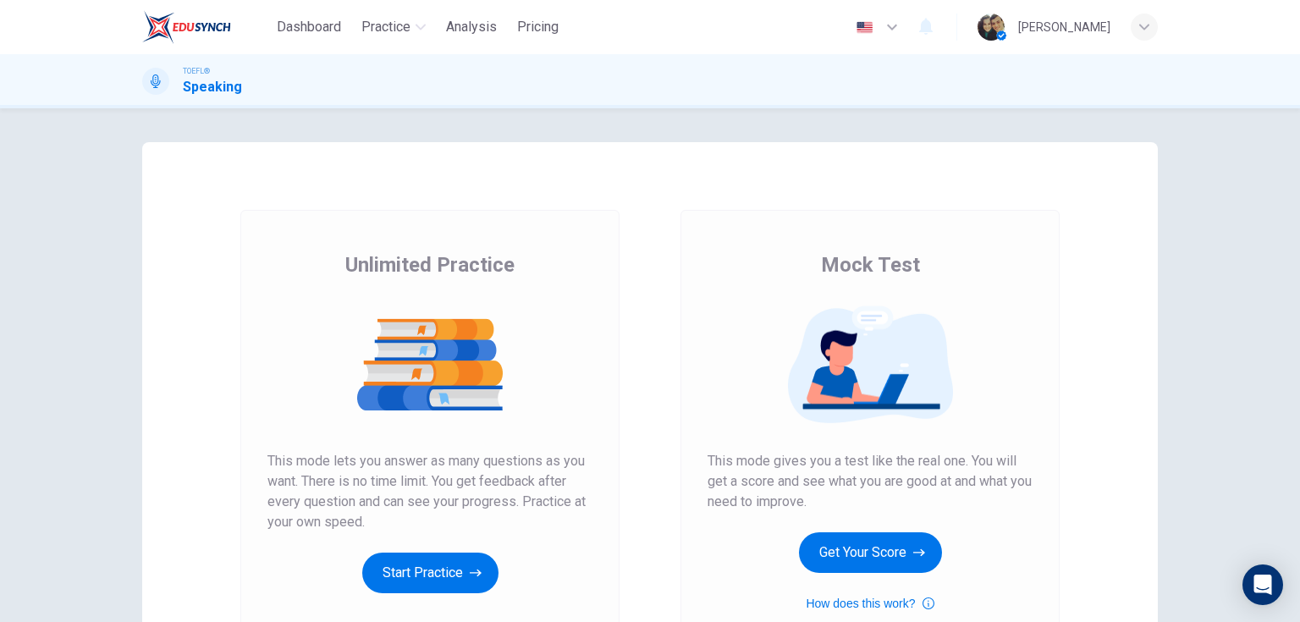 The height and width of the screenshot is (622, 1300). What do you see at coordinates (309, 27) in the screenshot?
I see `a: Dashboard` at bounding box center [309, 27].